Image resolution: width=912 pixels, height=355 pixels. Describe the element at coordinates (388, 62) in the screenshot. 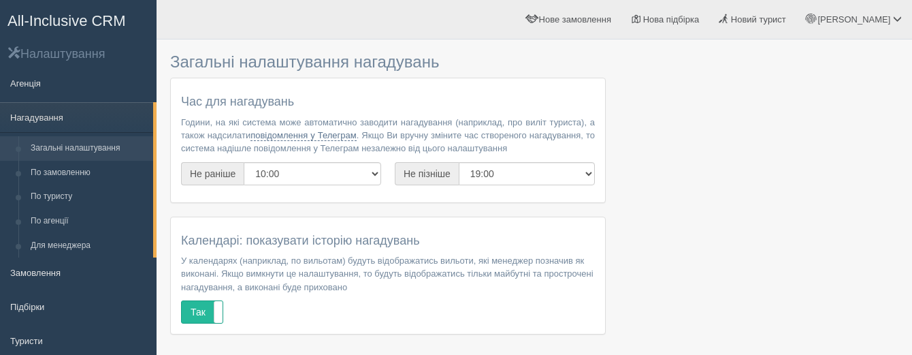

I see `h3: Загальні налаштування нагадувань` at that location.